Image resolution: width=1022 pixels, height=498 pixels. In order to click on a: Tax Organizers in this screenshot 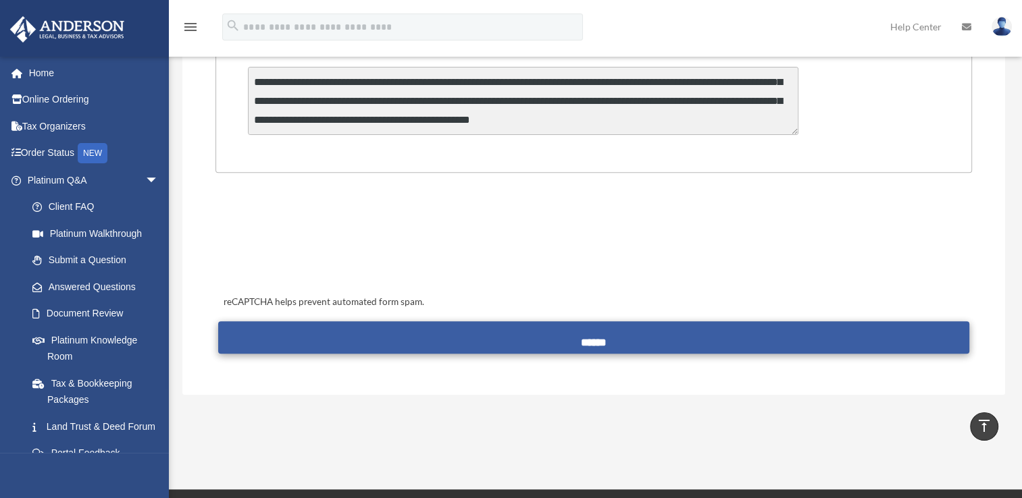, I will do `click(94, 126)`.